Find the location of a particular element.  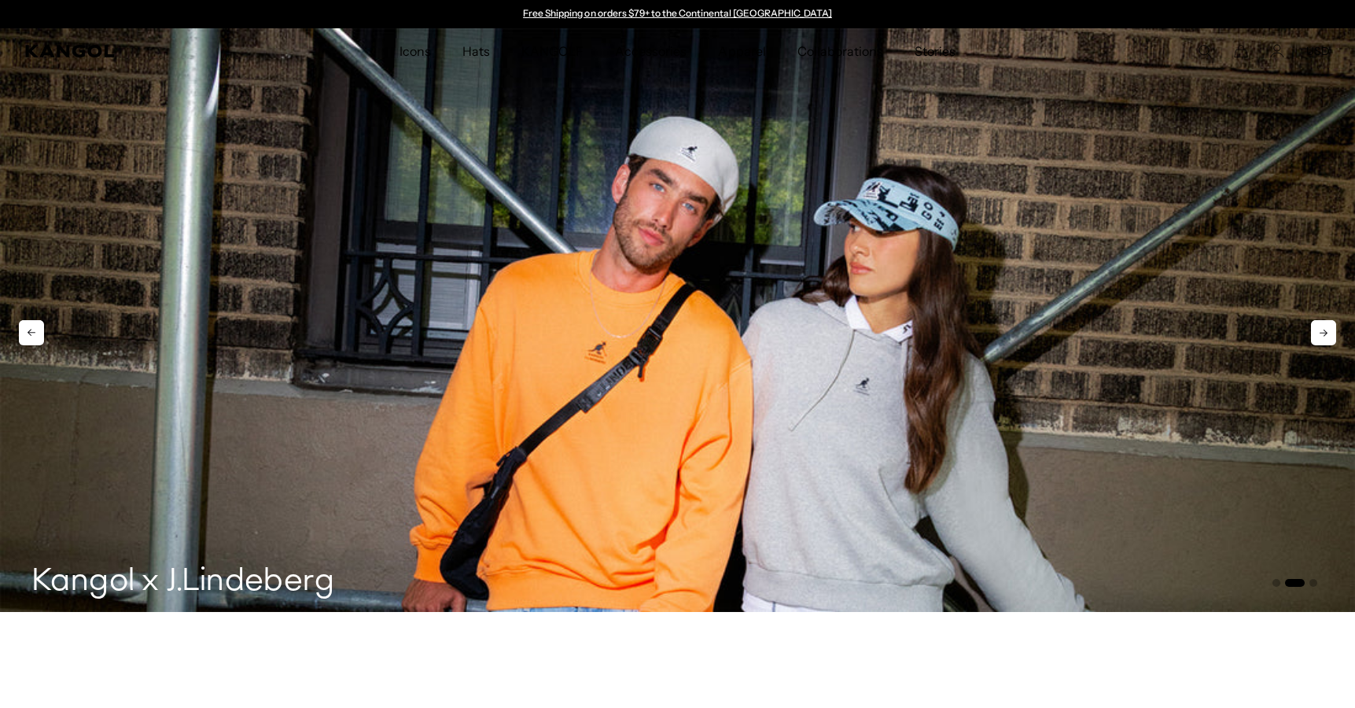

button: Cart is located at coordinates (1241, 51).